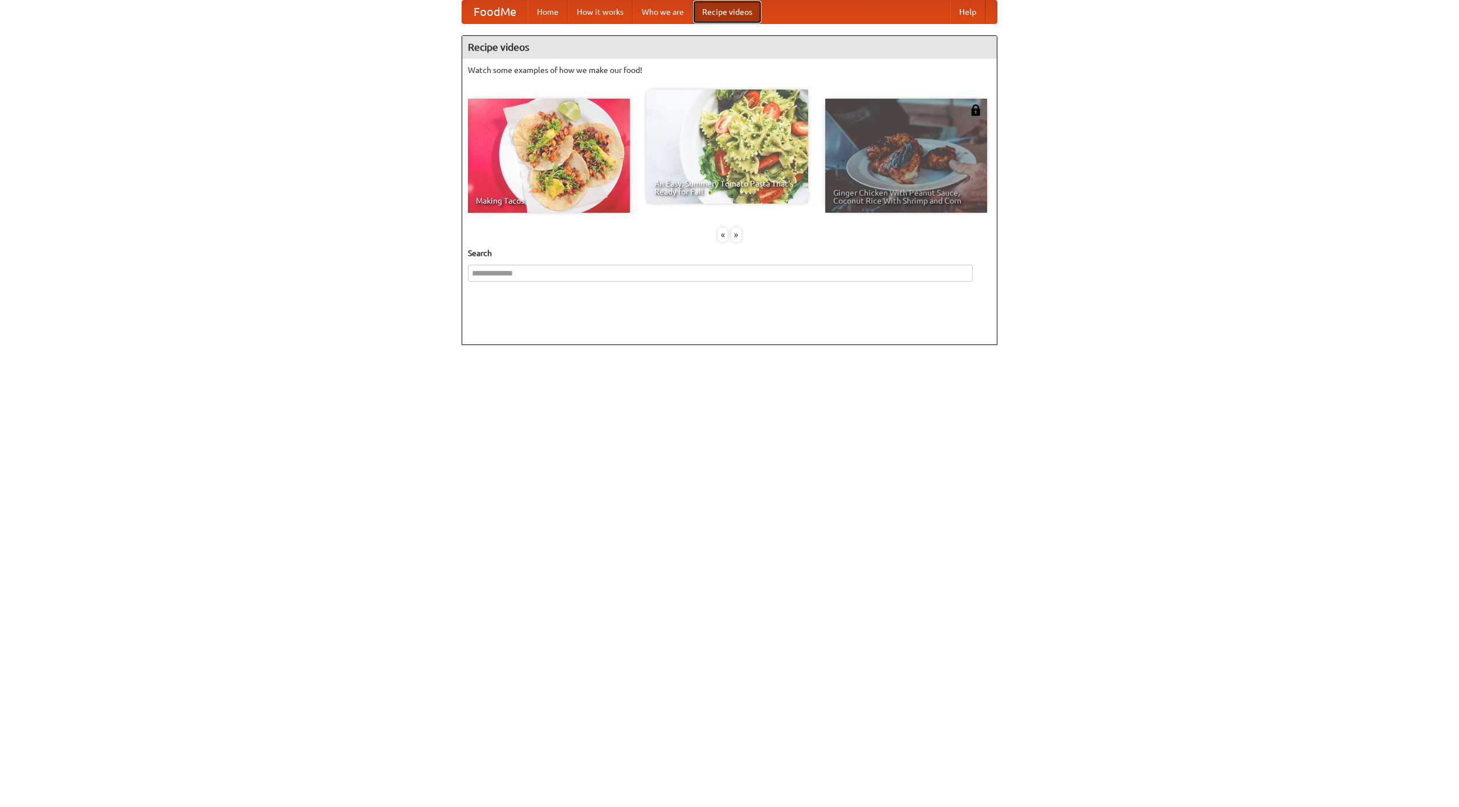 The width and height of the screenshot is (1459, 807). What do you see at coordinates (727, 188) in the screenshot?
I see `span: An Easy, Summery Tomato Pasta That's Ready for Fall` at bounding box center [727, 188].